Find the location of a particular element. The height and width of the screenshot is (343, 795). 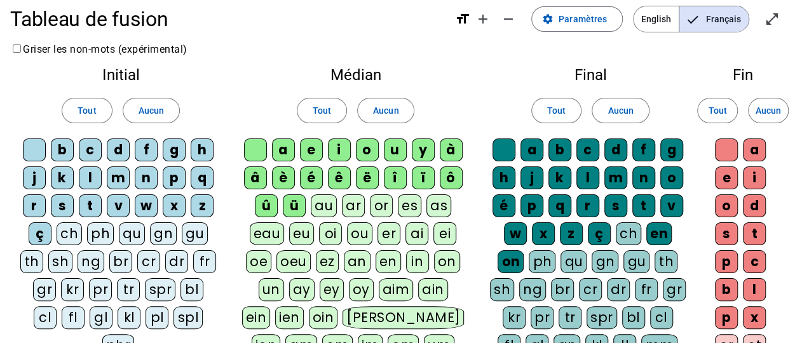

div: ey is located at coordinates (332, 290).